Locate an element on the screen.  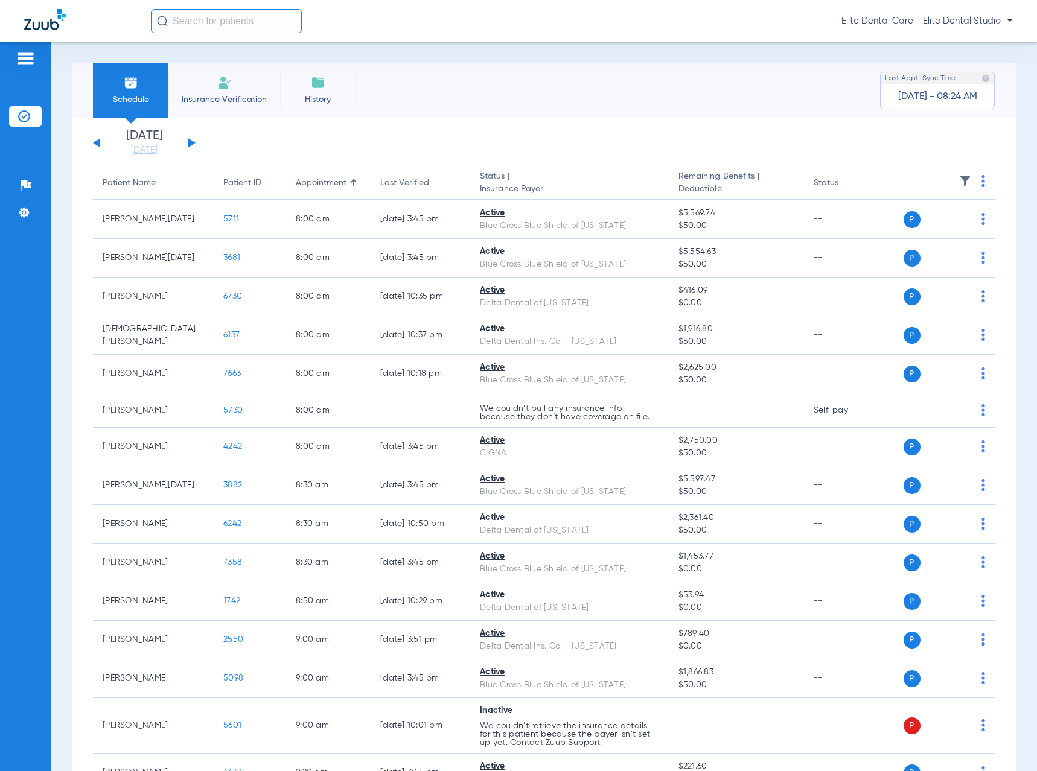
span: $2,625.00 is located at coordinates (736, 367).